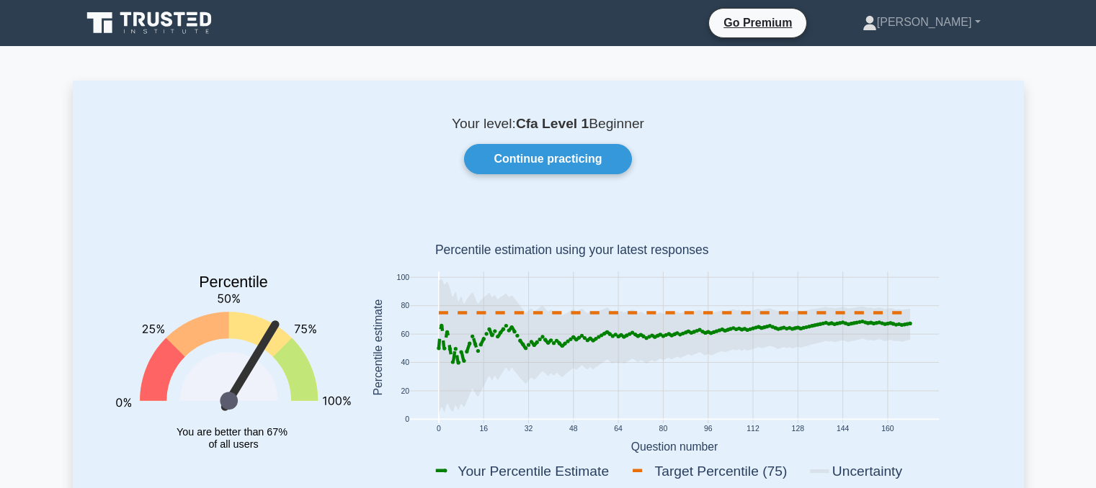  What do you see at coordinates (405, 363) in the screenshot?
I see `text: 40` at bounding box center [405, 363].